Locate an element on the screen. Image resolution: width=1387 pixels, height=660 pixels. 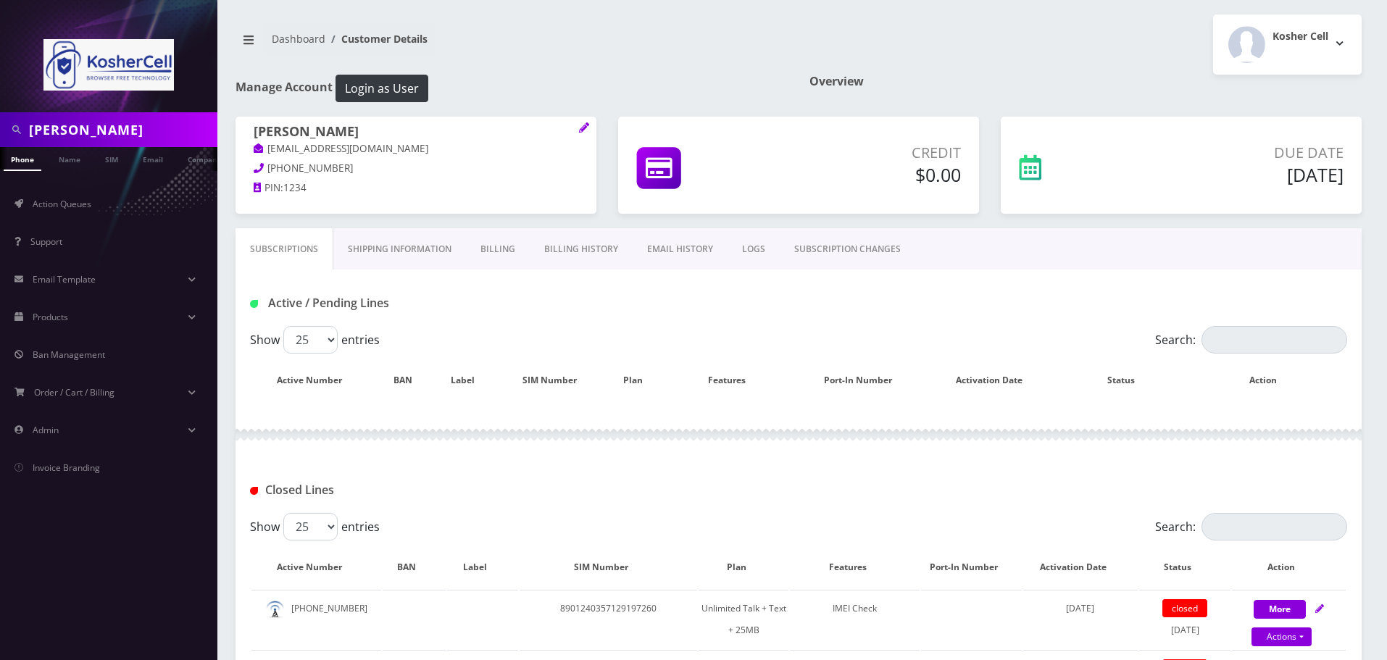
th: SIM Number: activate to sort column ascending is located at coordinates (609, 567).